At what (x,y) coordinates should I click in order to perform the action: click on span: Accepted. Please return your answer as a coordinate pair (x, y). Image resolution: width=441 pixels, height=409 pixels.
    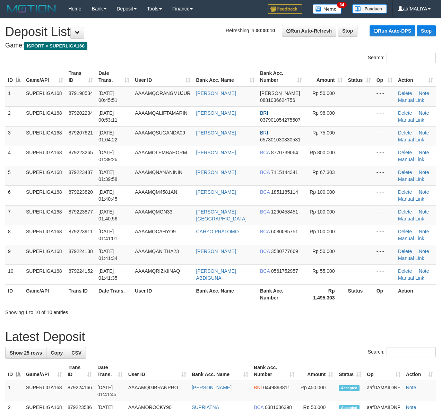
    Looking at the image, I should click on (349, 388).